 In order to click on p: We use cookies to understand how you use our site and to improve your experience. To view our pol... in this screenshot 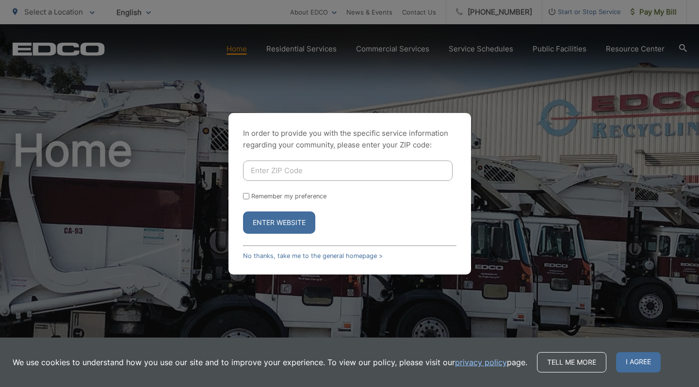, I will do `click(270, 362)`.